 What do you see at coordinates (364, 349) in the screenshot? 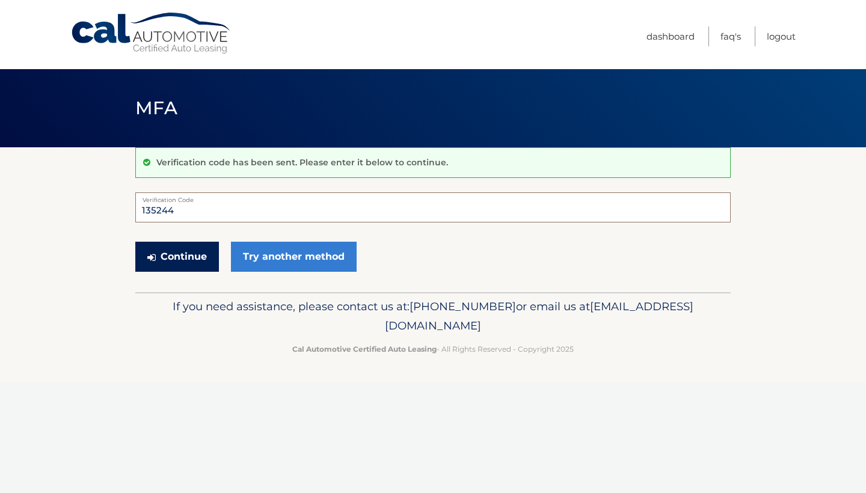
I see `strong: Cal Automotive Certified Auto Leasing` at bounding box center [364, 349].